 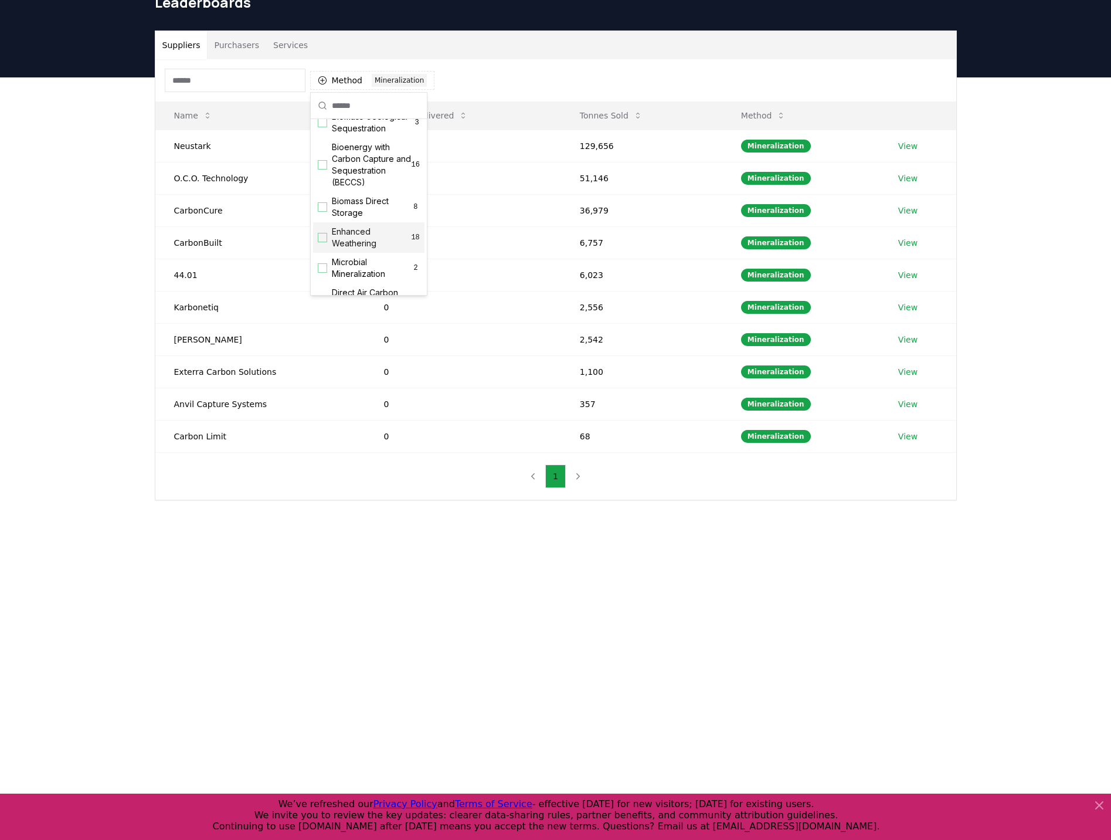 I want to click on td: 2,556, so click(x=642, y=307).